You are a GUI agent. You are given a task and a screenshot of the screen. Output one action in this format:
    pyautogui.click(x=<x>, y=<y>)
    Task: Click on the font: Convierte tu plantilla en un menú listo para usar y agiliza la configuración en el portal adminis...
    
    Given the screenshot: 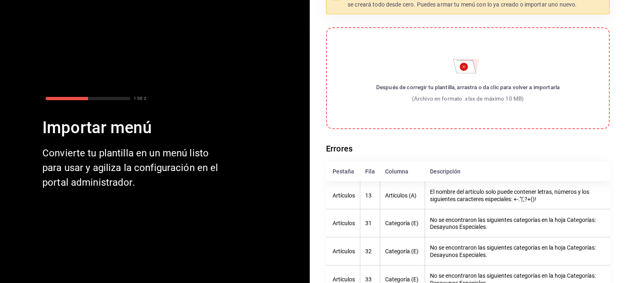 What is the action you would take?
    pyautogui.click(x=130, y=168)
    